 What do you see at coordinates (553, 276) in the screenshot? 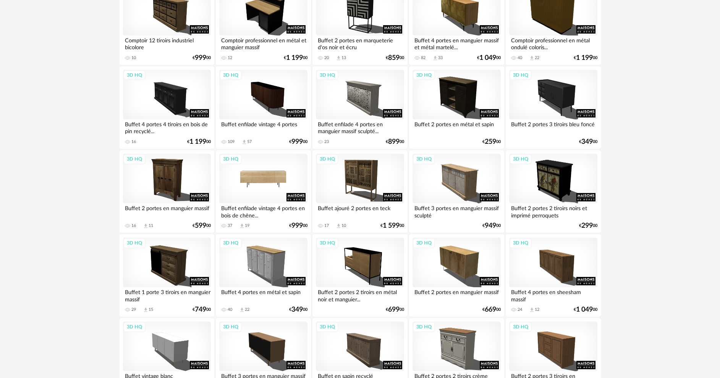
I see `a: 3D HQ Buffet 4 portes en sheesham massif 24 Download icon 12 €1 04900` at bounding box center [553, 276].